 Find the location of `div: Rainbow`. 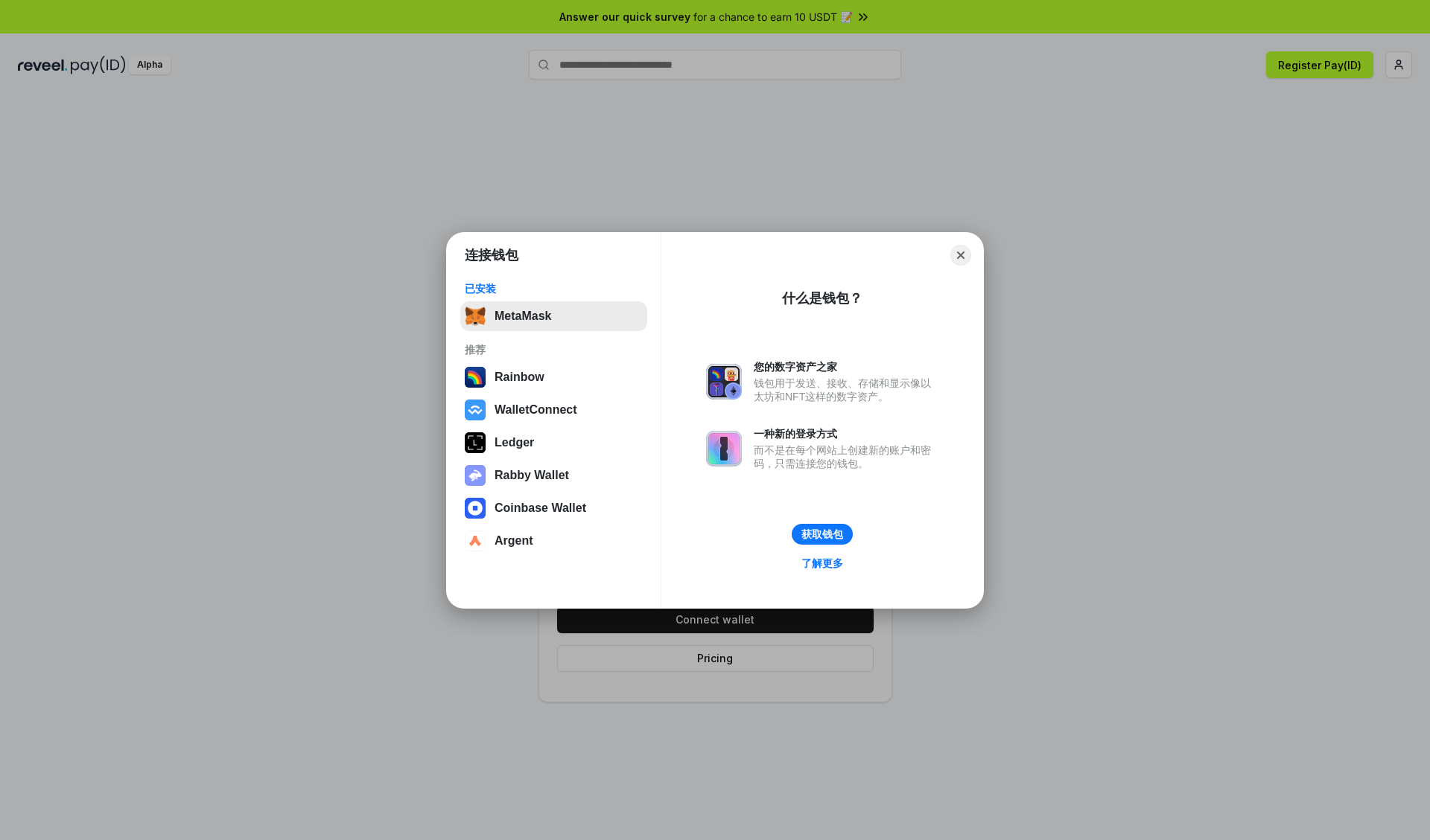

div: Rainbow is located at coordinates (519, 377).